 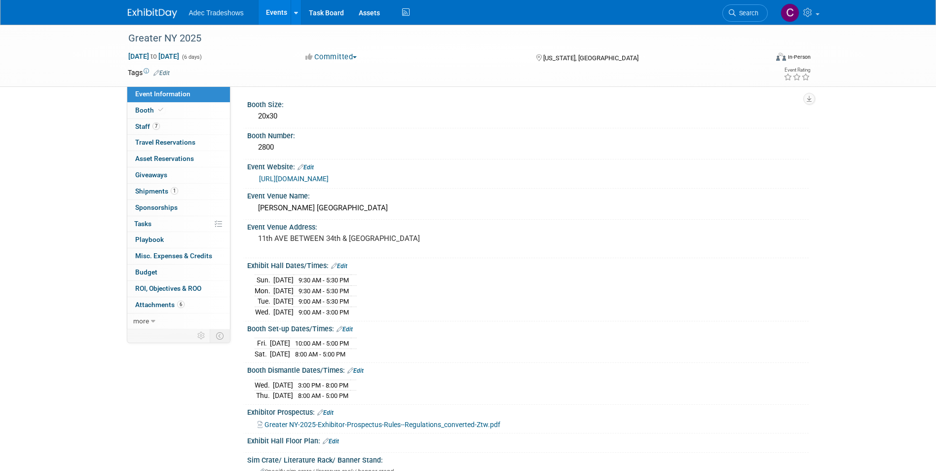 I want to click on a: Budget, so click(x=179, y=272).